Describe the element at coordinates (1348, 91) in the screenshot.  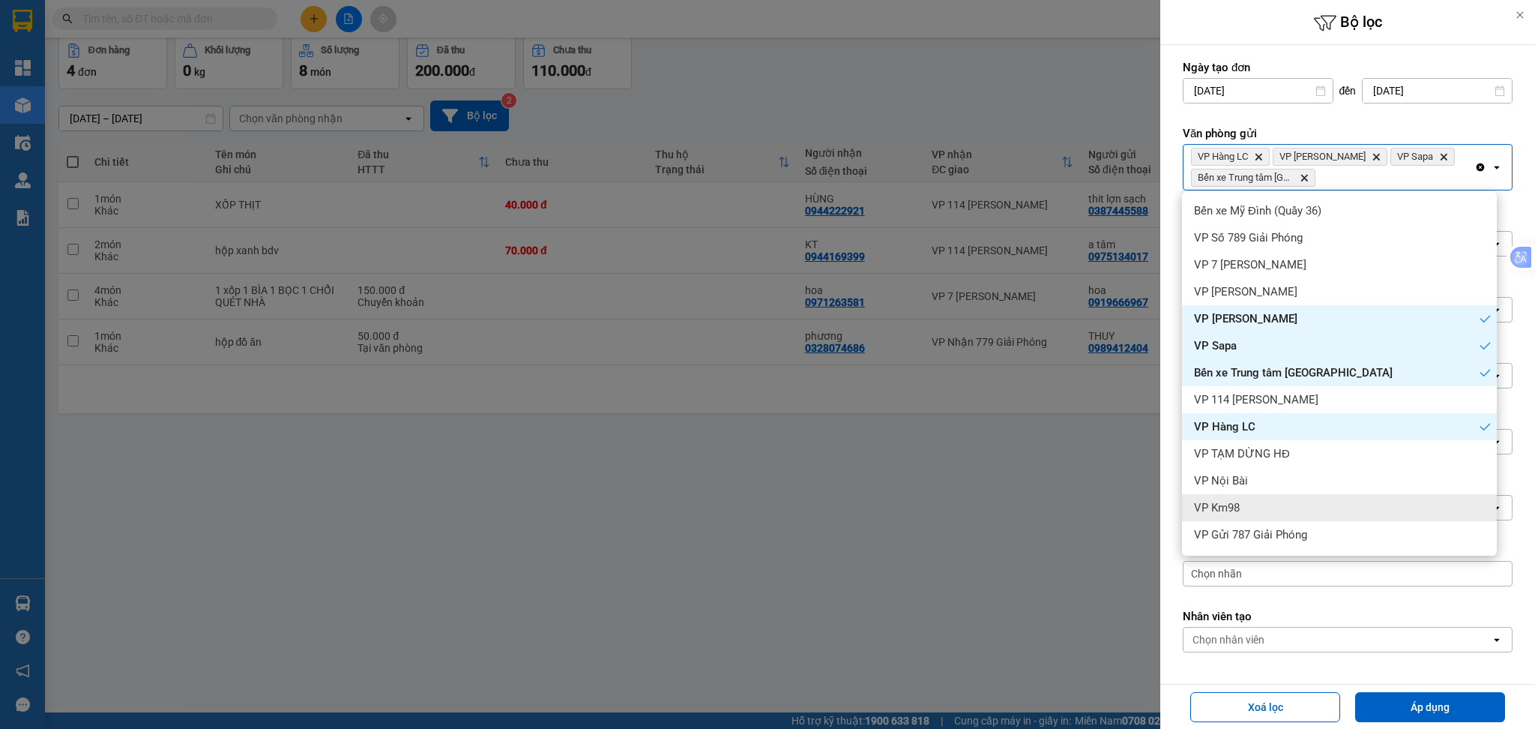
I see `span: đến` at that location.